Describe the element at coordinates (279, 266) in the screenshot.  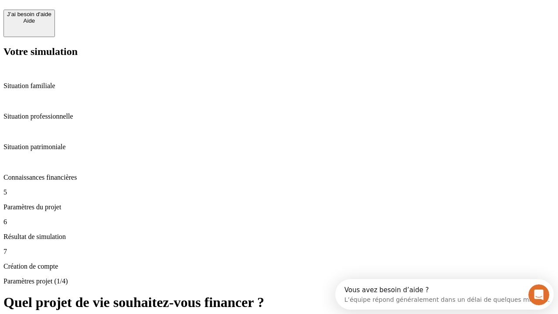
I see `p: Création de compte` at that location.